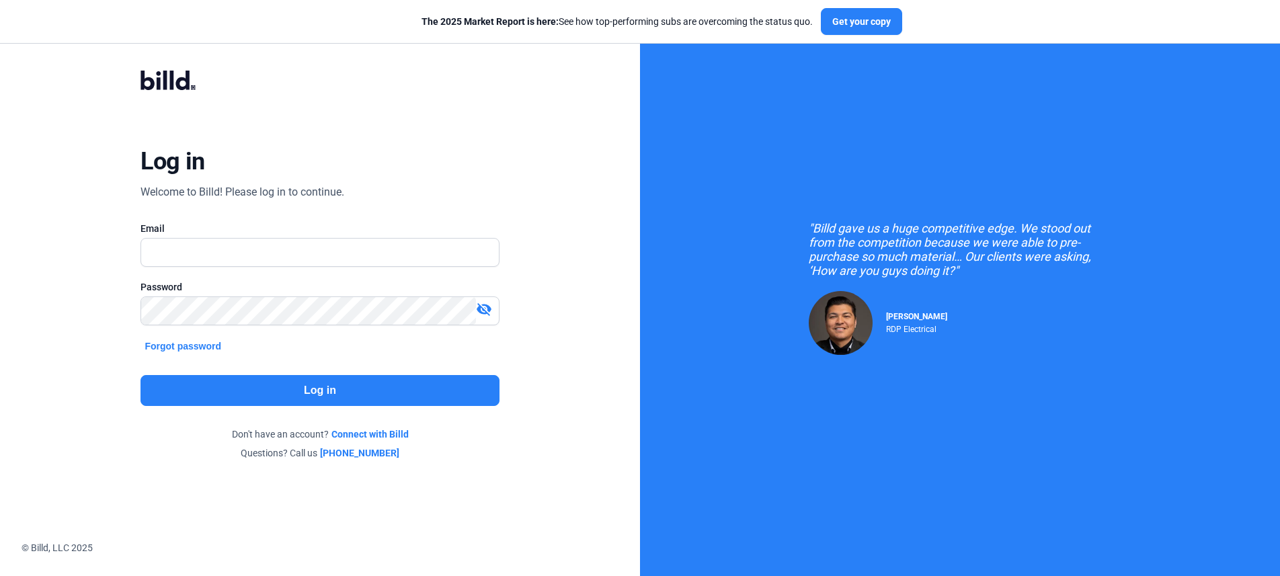 The height and width of the screenshot is (576, 1280). Describe the element at coordinates (617, 22) in the screenshot. I see `div: See how top-performing subs are overcoming the status quo.` at that location.